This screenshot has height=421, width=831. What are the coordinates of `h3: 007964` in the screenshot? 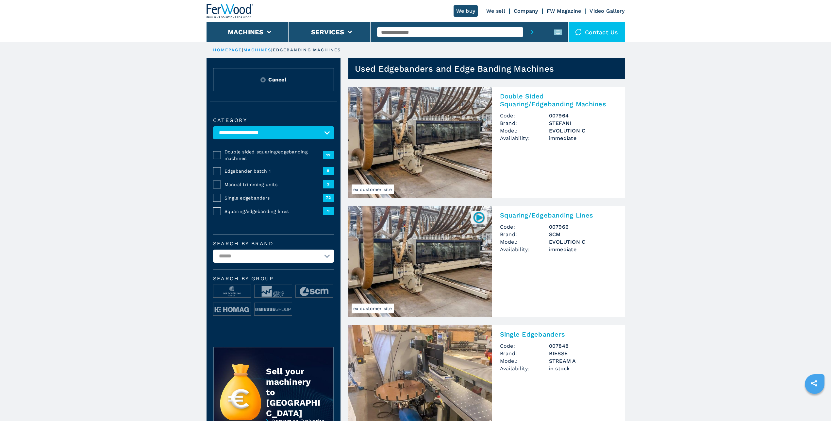 It's located at (583, 115).